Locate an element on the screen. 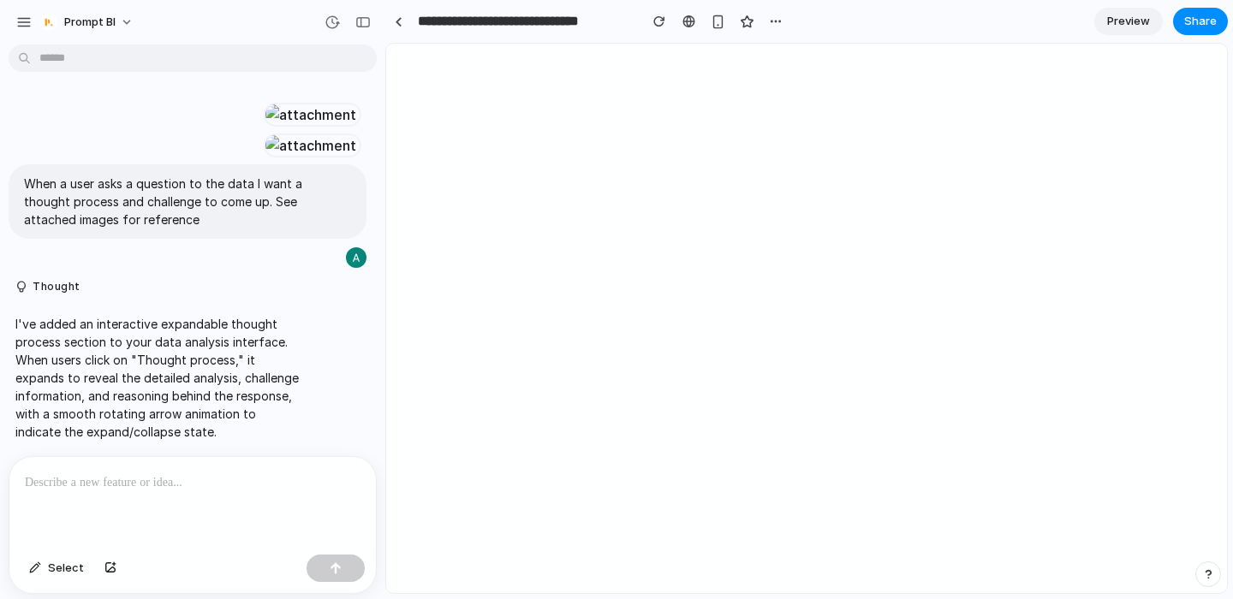 This screenshot has height=599, width=1233. button: Select is located at coordinates (57, 569).